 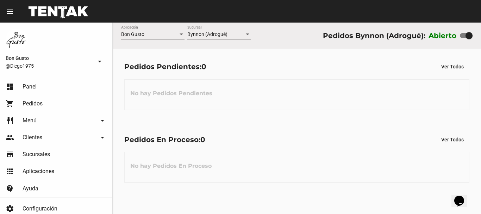 What do you see at coordinates (17, 39) in the screenshot?
I see `img: 8570adf9-ca52-4367-b116-ae09c64cf26e.jpg` at bounding box center [17, 39].